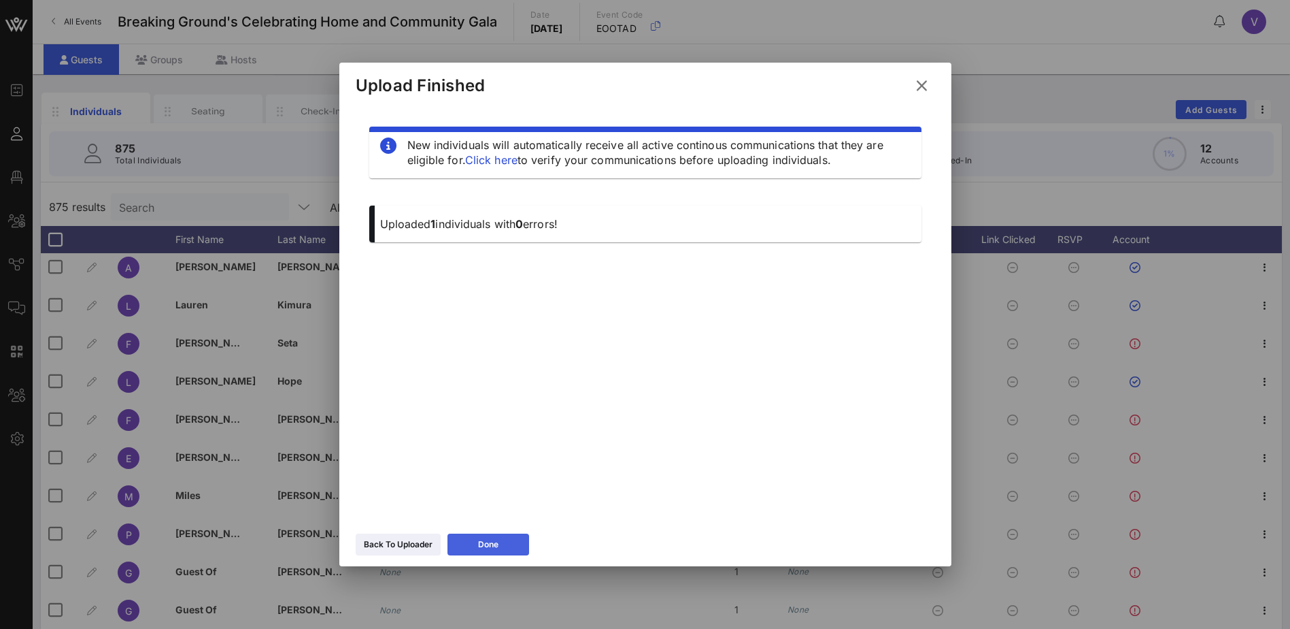  What do you see at coordinates (488, 544) in the screenshot?
I see `div: Done` at bounding box center [488, 544].